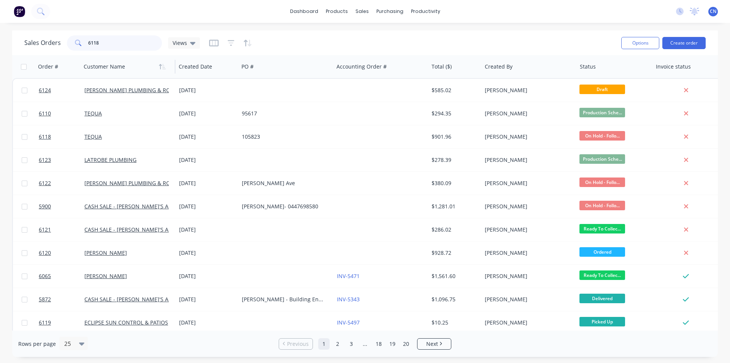 Image resolution: width=730 pixels, height=363 pixels. I want to click on a: INV-5471, so click(348, 275).